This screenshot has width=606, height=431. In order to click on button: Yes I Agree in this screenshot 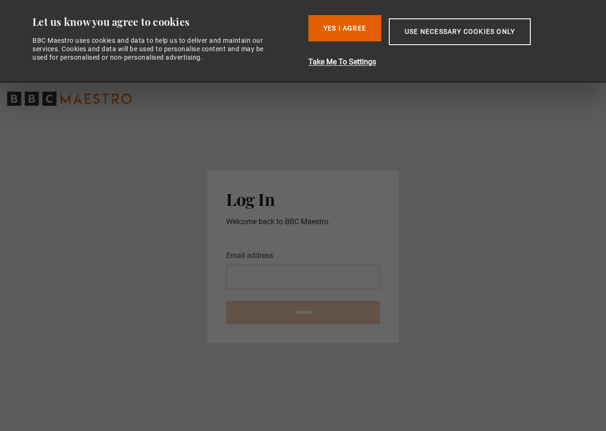, I will do `click(344, 28)`.